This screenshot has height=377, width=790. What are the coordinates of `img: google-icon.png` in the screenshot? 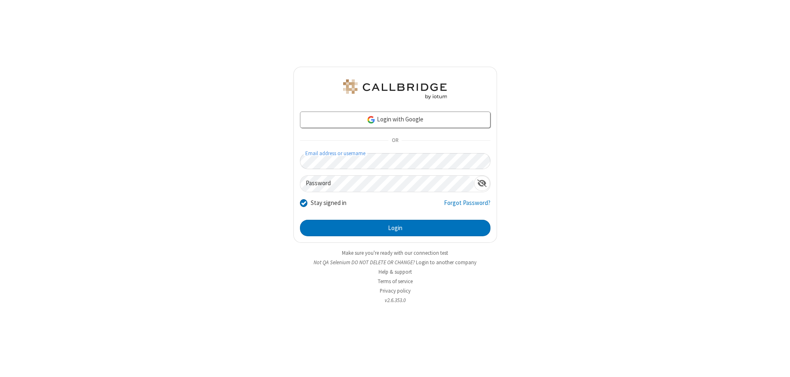 It's located at (371, 120).